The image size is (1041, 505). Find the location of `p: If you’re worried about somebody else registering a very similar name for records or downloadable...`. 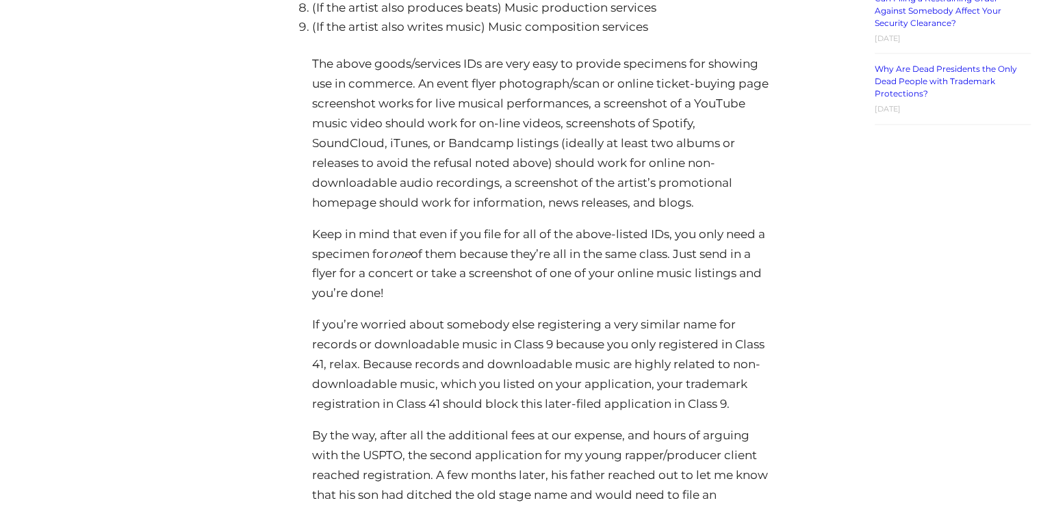

p: If you’re worried about somebody else registering a very similar name for records or downloadable... is located at coordinates (541, 364).